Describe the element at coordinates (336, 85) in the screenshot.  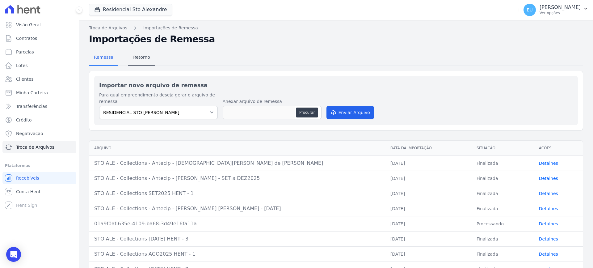
I see `h2: Importar novo arquivo de remessa` at that location.